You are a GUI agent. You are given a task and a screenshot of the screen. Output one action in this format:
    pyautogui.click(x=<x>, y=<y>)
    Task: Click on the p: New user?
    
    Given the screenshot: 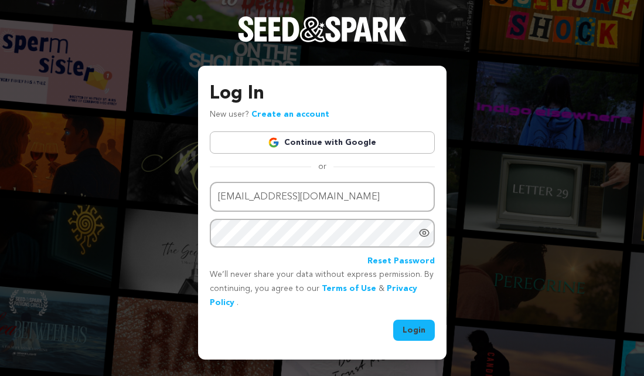 What is the action you would take?
    pyautogui.click(x=270, y=115)
    